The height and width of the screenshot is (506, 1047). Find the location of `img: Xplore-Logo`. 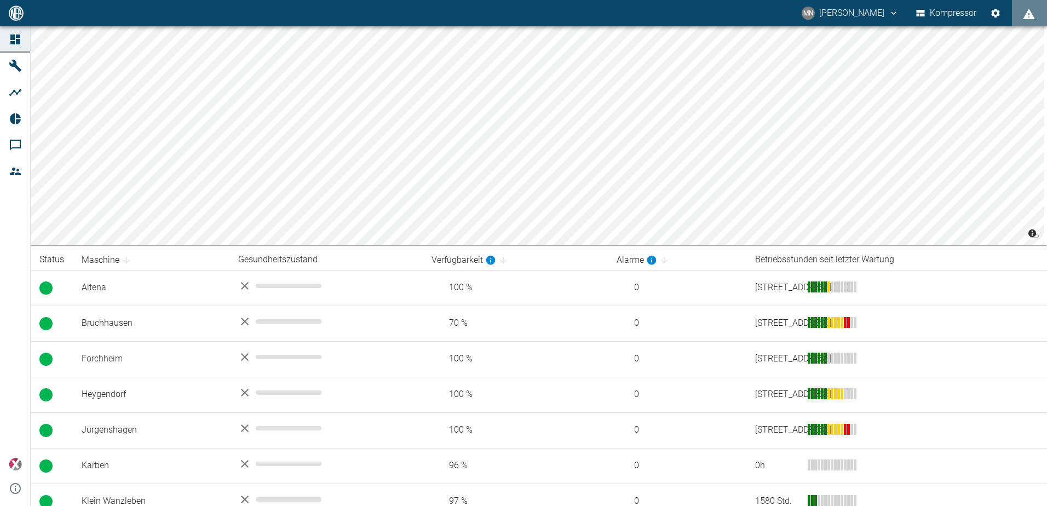

img: Xplore-Logo is located at coordinates (15, 464).